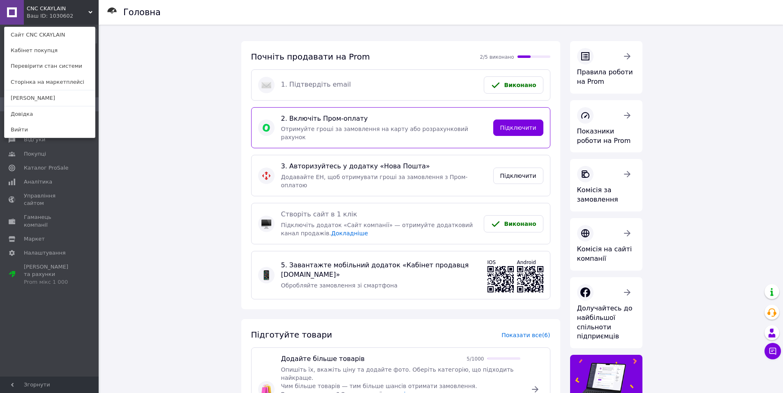 This screenshot has width=783, height=393. What do you see at coordinates (35, 154) in the screenshot?
I see `span: Покупці` at bounding box center [35, 154].